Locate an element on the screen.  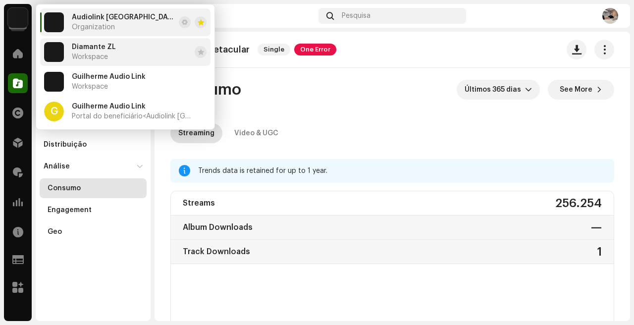
span: Single is located at coordinates (274, 50).